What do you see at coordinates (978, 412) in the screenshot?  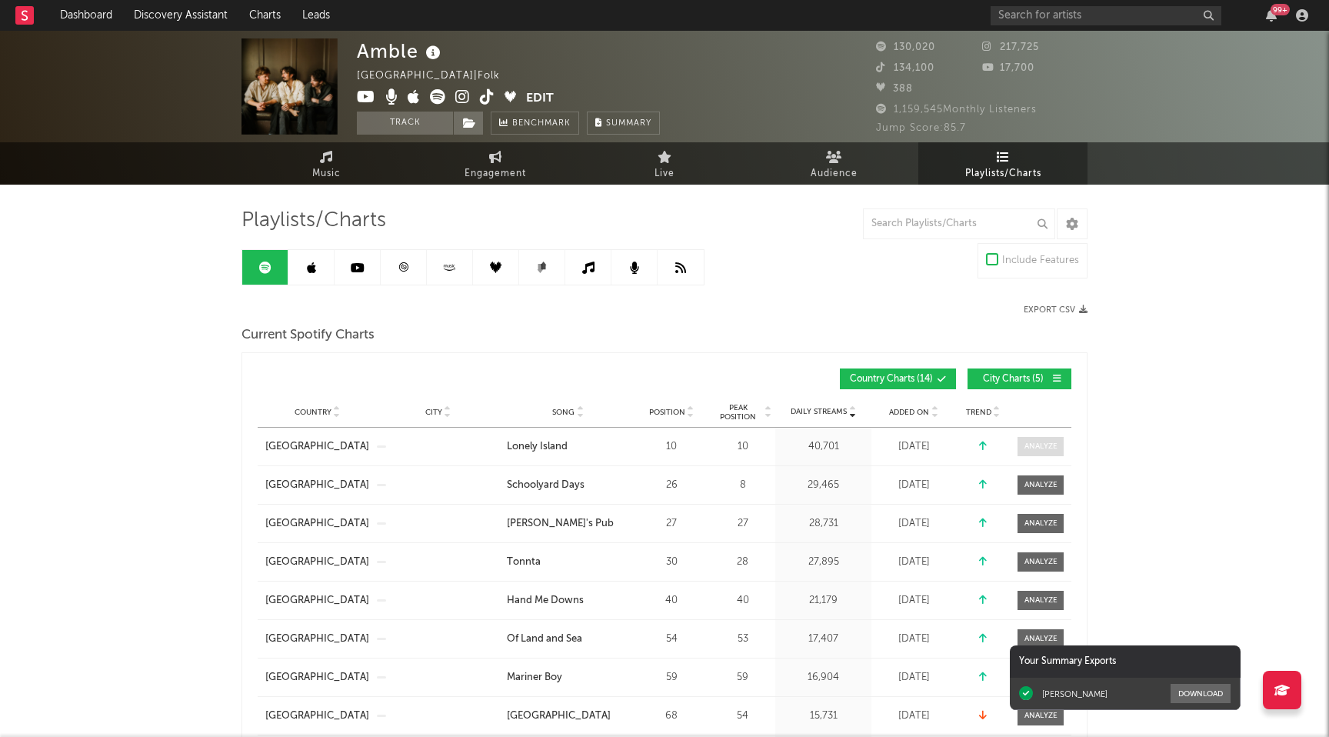 I see `span: Trend` at bounding box center [978, 412].